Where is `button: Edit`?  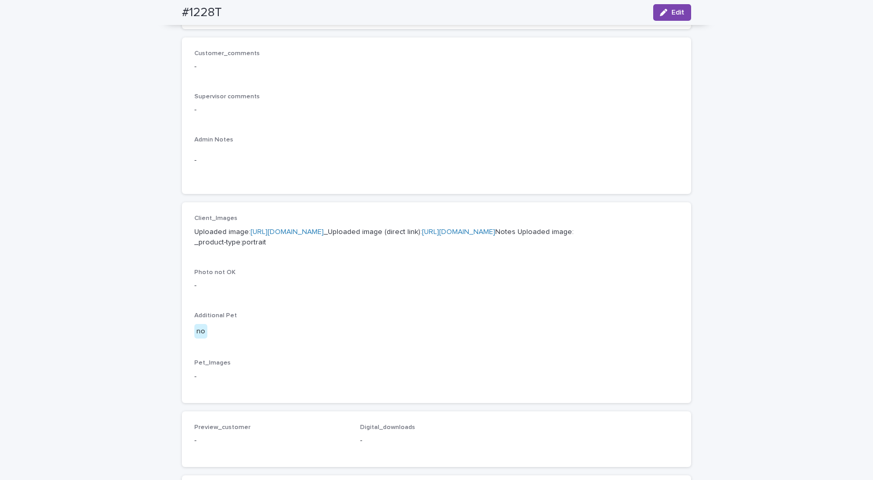
button: Edit is located at coordinates (672, 12).